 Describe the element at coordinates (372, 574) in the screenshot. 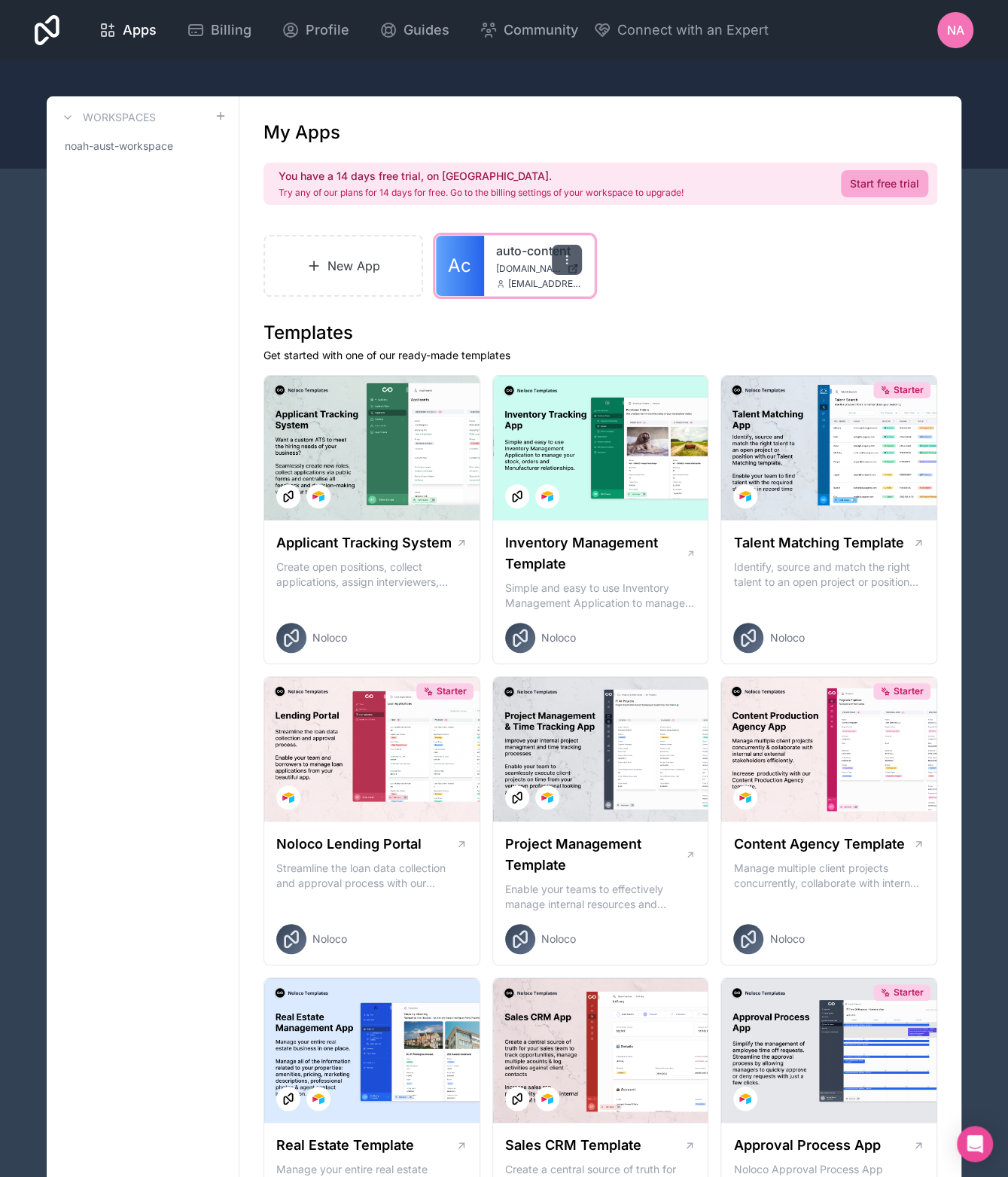

I see `p: Create open positions, collect applications, assign interviewers, centralise candidate feedback a...` at that location.